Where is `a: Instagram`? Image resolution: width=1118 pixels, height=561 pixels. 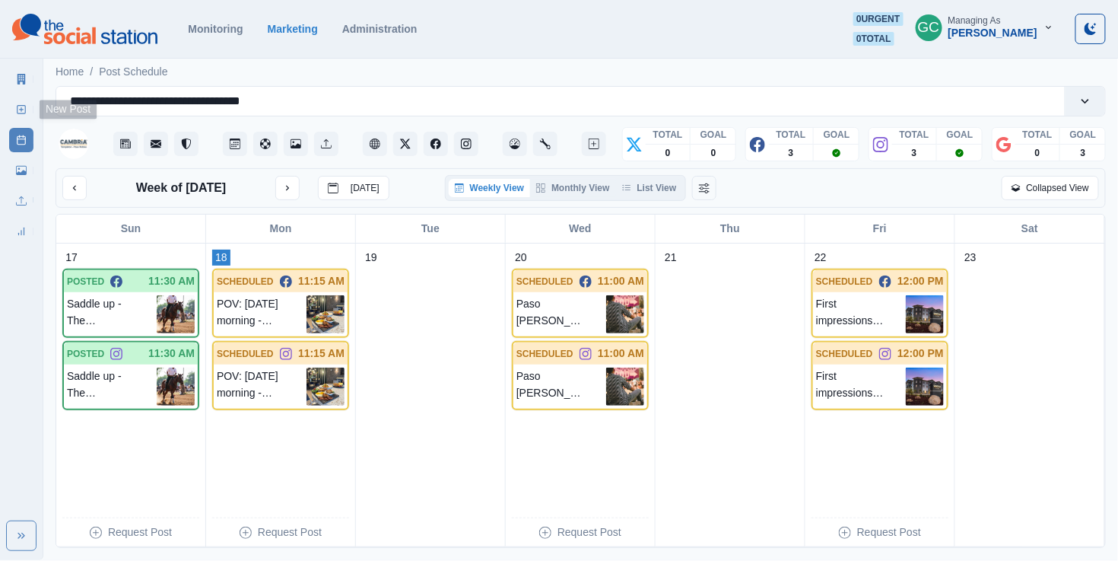 a: Instagram is located at coordinates (466, 144).